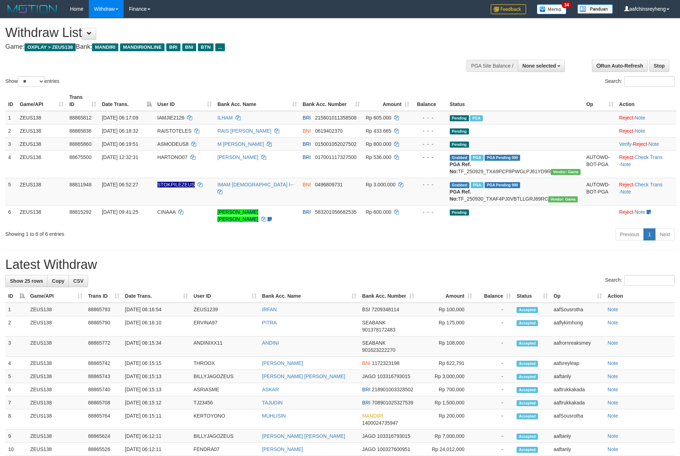 Image resolution: width=680 pixels, height=456 pixels. What do you see at coordinates (336, 144) in the screenshot?
I see `span: Copy 015001052027502 to clipboard` at bounding box center [336, 144].